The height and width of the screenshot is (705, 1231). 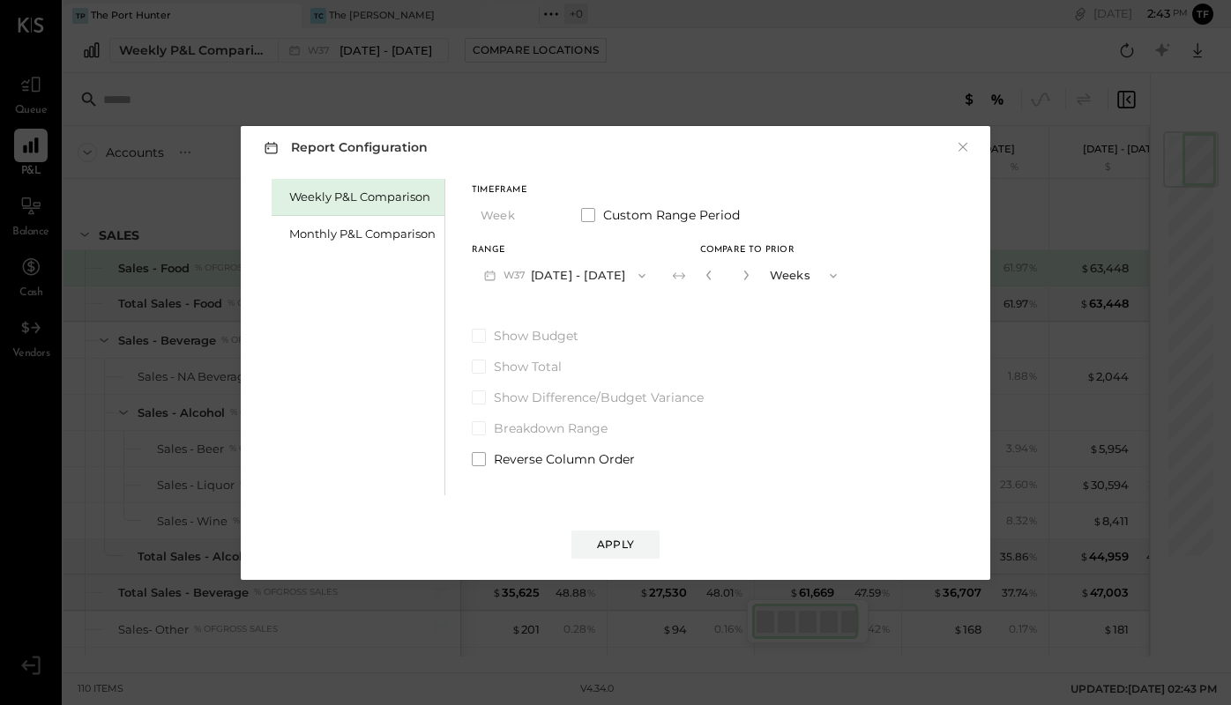 What do you see at coordinates (747, 250) in the screenshot?
I see `span: Compare to Prior` at bounding box center [747, 250].